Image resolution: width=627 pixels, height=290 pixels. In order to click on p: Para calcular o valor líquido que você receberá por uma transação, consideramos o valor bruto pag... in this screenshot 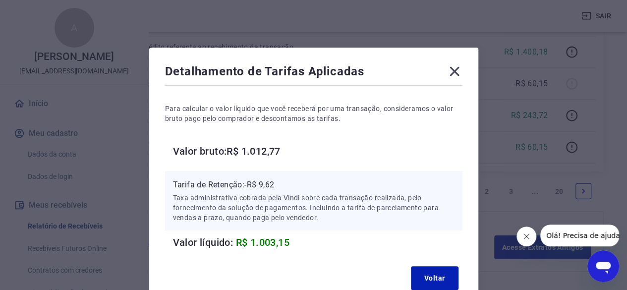, I will do `click(314, 113)`.